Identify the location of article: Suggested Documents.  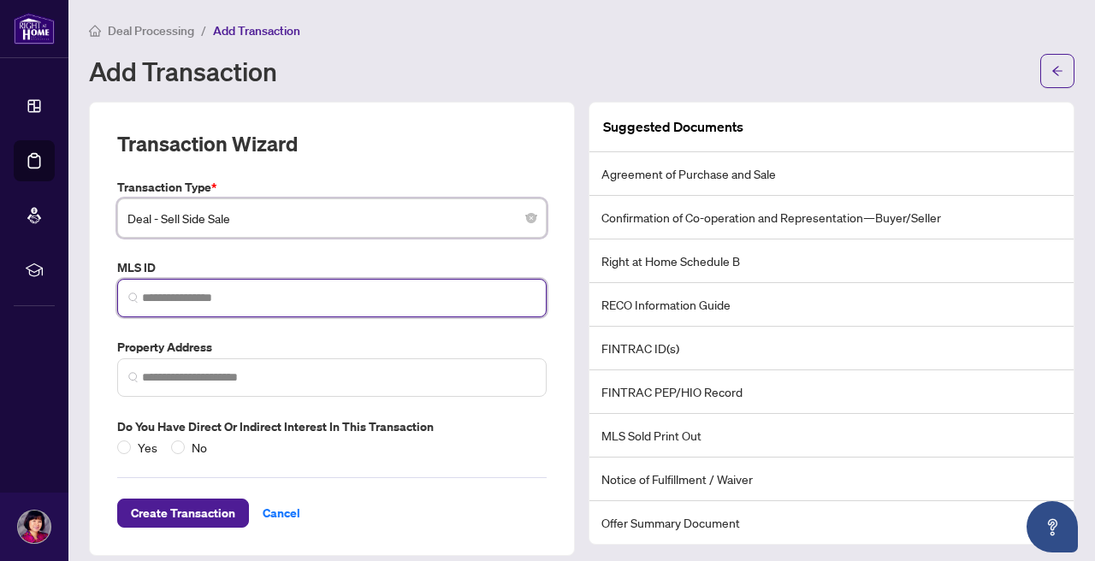
(673, 127).